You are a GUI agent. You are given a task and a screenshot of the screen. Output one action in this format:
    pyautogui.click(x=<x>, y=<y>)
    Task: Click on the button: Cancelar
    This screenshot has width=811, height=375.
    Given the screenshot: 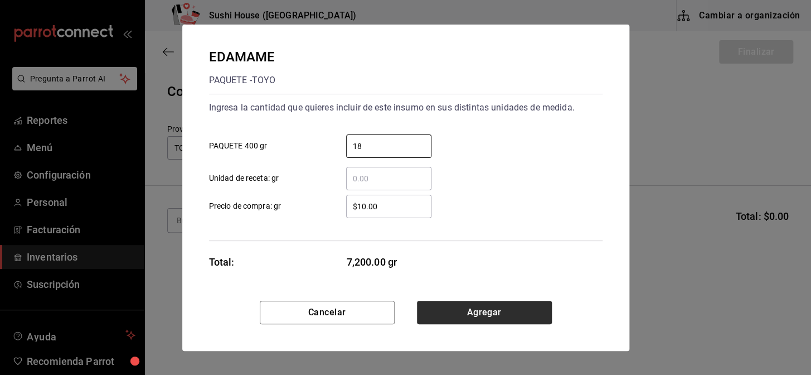 What is the action you would take?
    pyautogui.click(x=327, y=312)
    